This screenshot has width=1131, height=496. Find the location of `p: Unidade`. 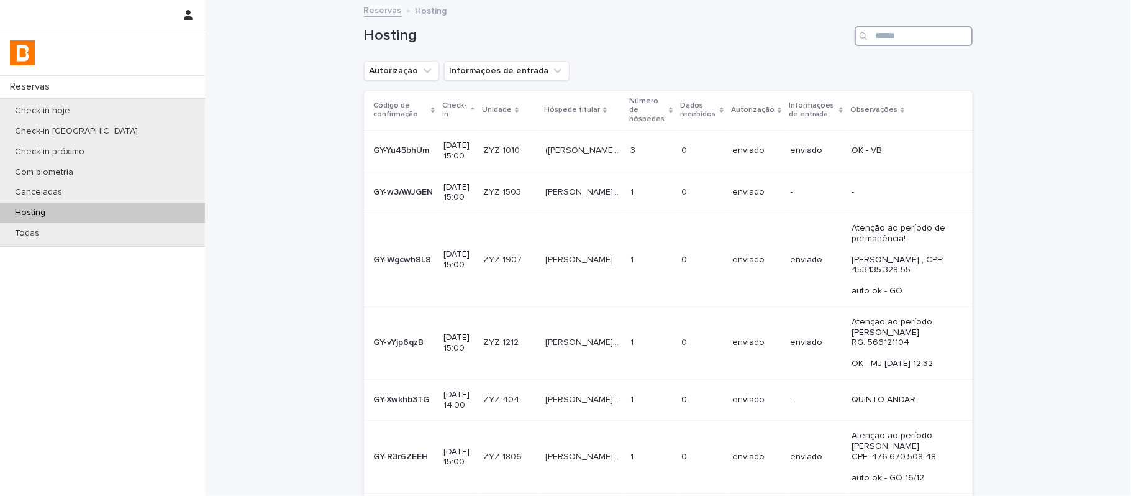

p: Unidade is located at coordinates (497, 110).